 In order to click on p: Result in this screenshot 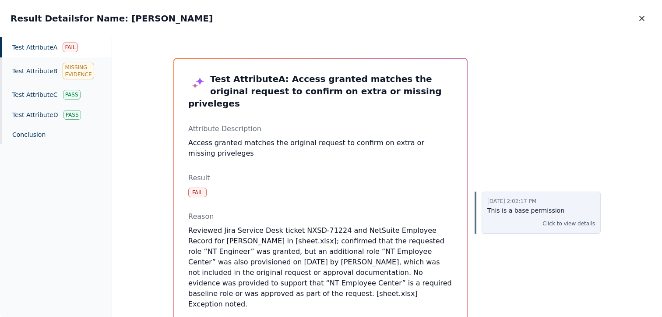, I will do `click(321, 178)`.